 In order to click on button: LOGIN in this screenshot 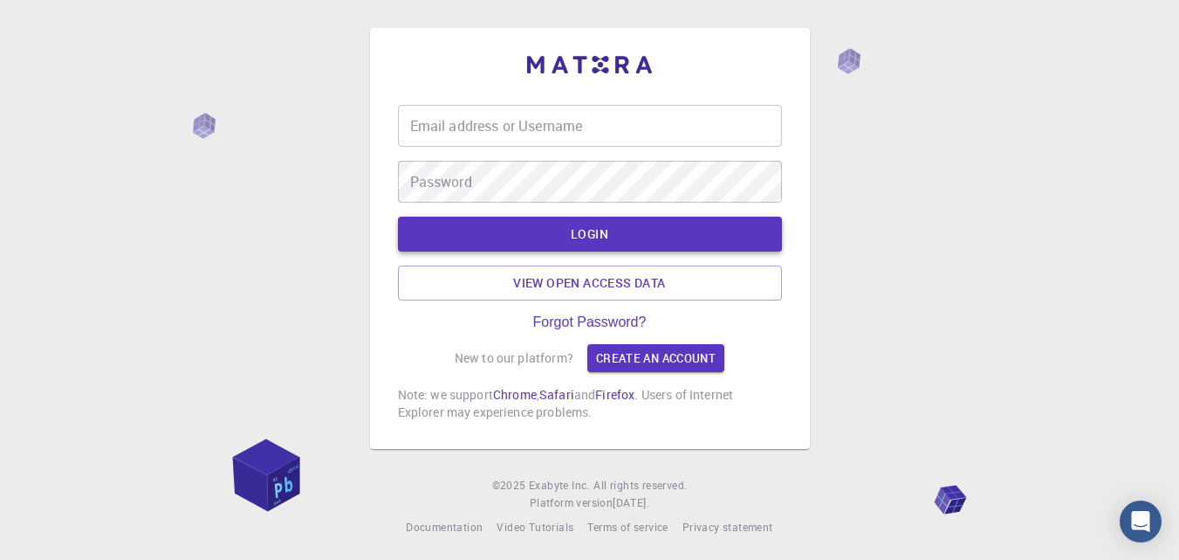, I will do `click(590, 234)`.